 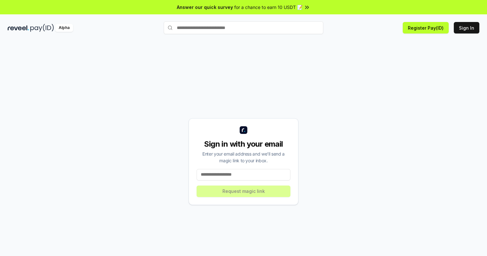 What do you see at coordinates (18, 28) in the screenshot?
I see `img: reveel_dark` at bounding box center [18, 28].